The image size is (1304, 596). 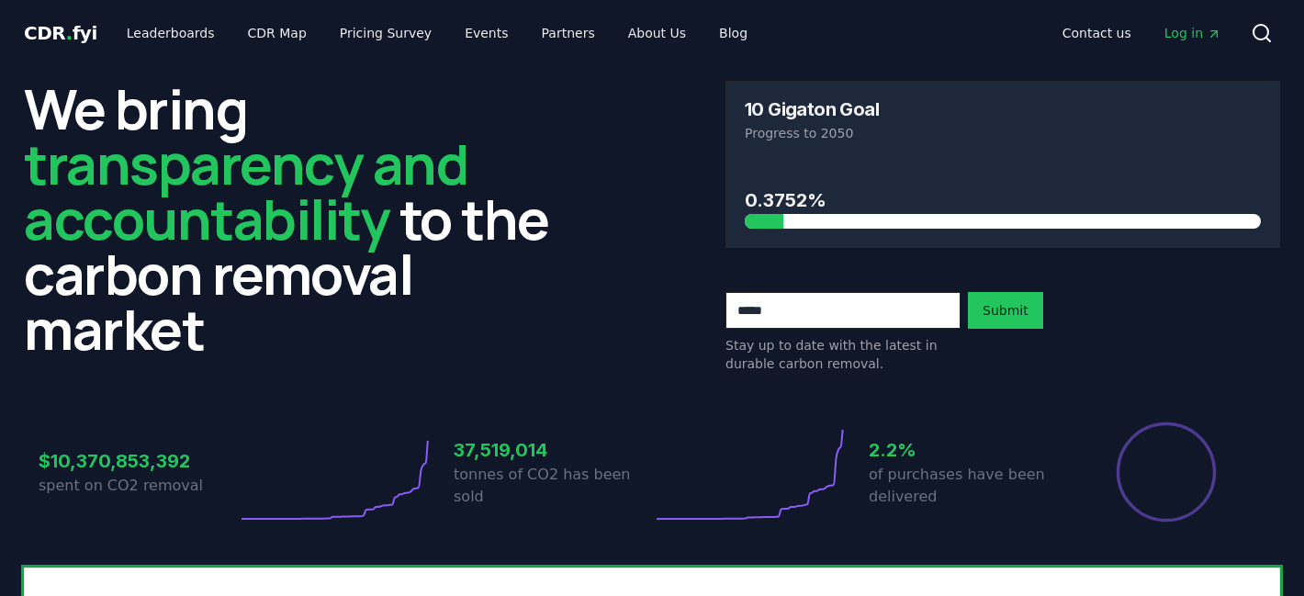 What do you see at coordinates (733, 33) in the screenshot?
I see `a: Blog` at bounding box center [733, 33].